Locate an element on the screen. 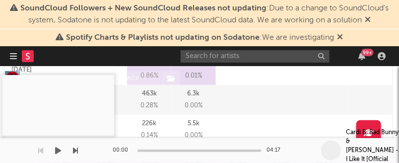 Image resolution: width=399 pixels, height=163 pixels. p: 5.5k is located at coordinates (193, 123).